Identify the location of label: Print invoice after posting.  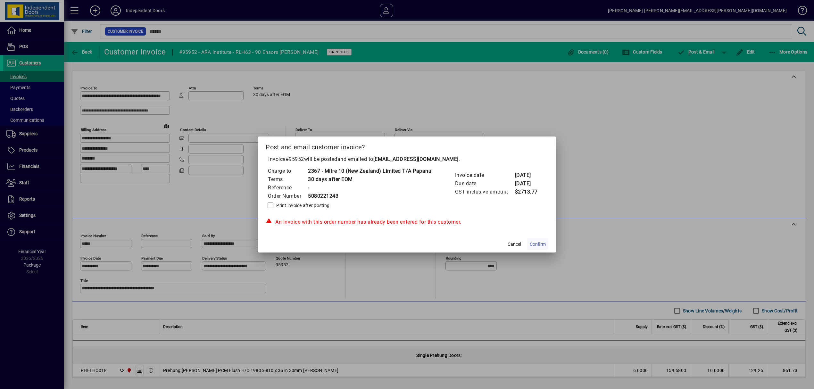
(302, 205).